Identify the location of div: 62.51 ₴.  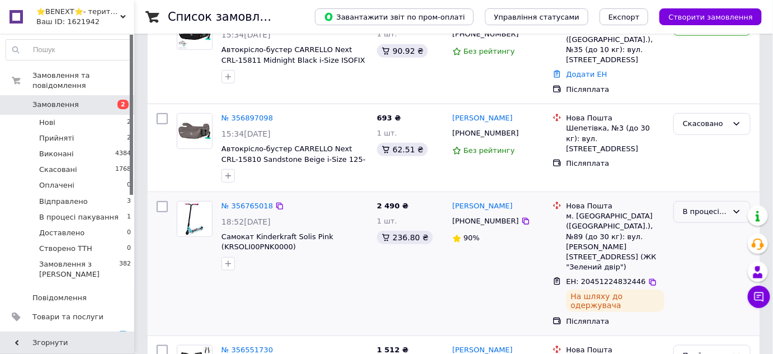
(402, 149).